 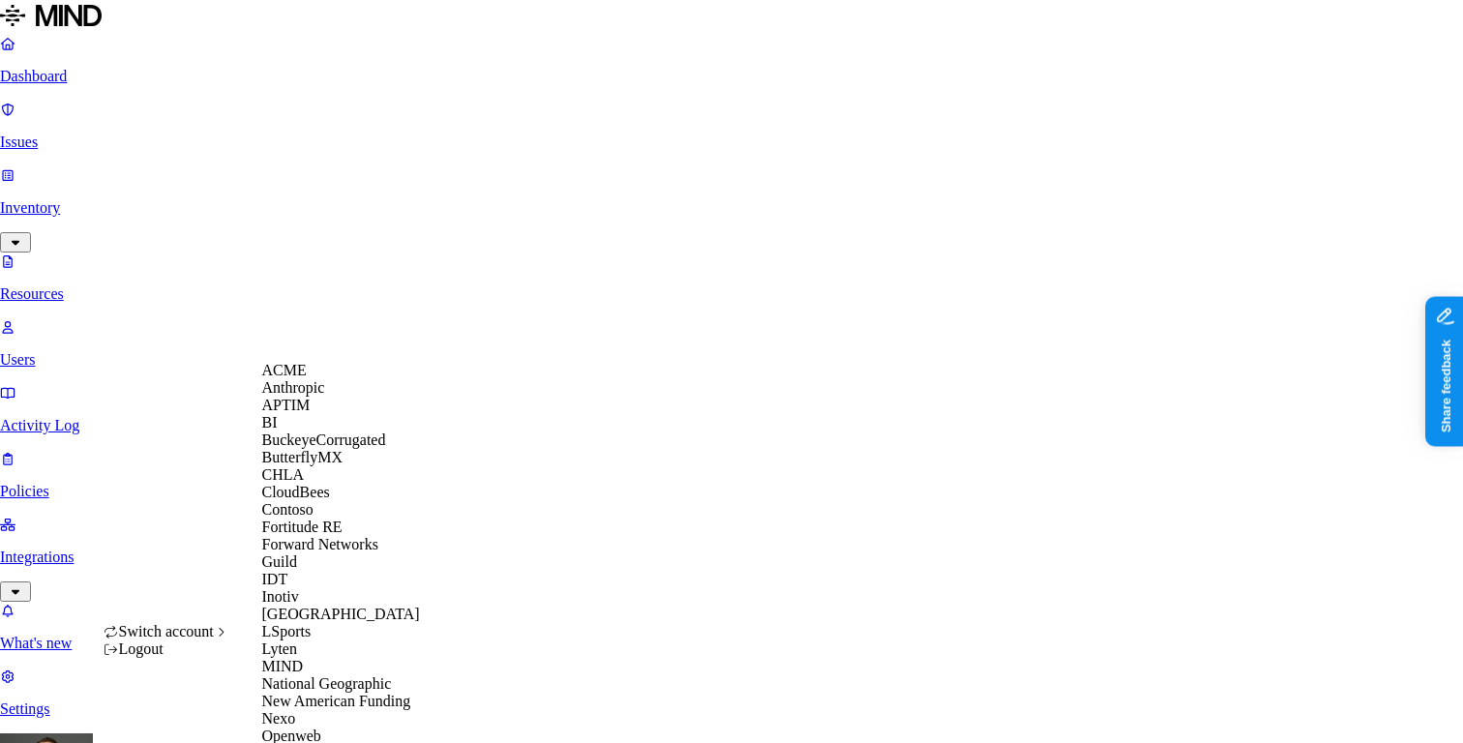 I want to click on span: Inotiv, so click(x=281, y=596).